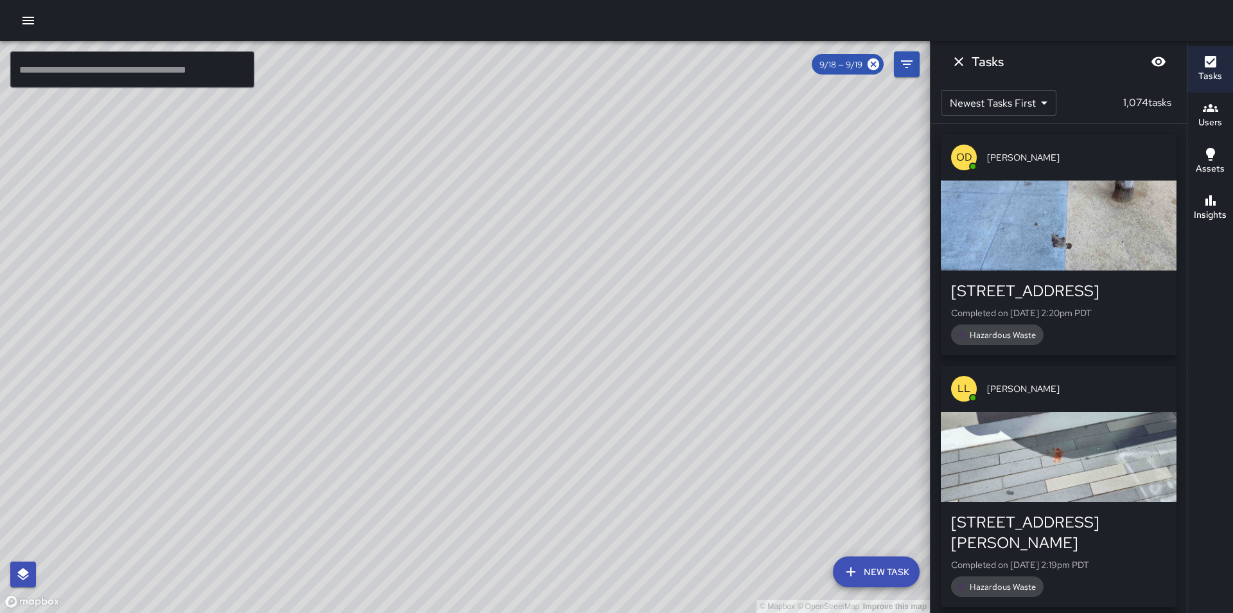 This screenshot has height=613, width=1233. I want to click on button: Tasks, so click(1210, 69).